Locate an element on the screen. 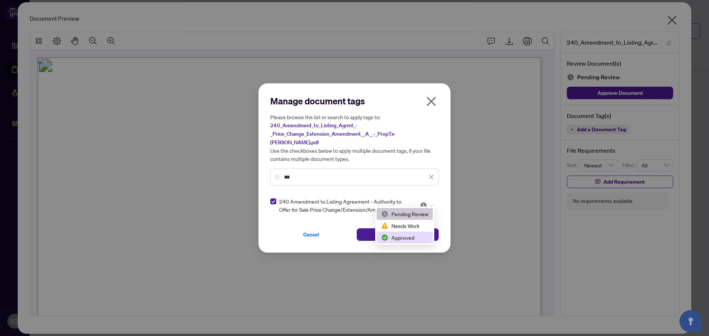 The height and width of the screenshot is (336, 709). button: Save is located at coordinates (397, 235).